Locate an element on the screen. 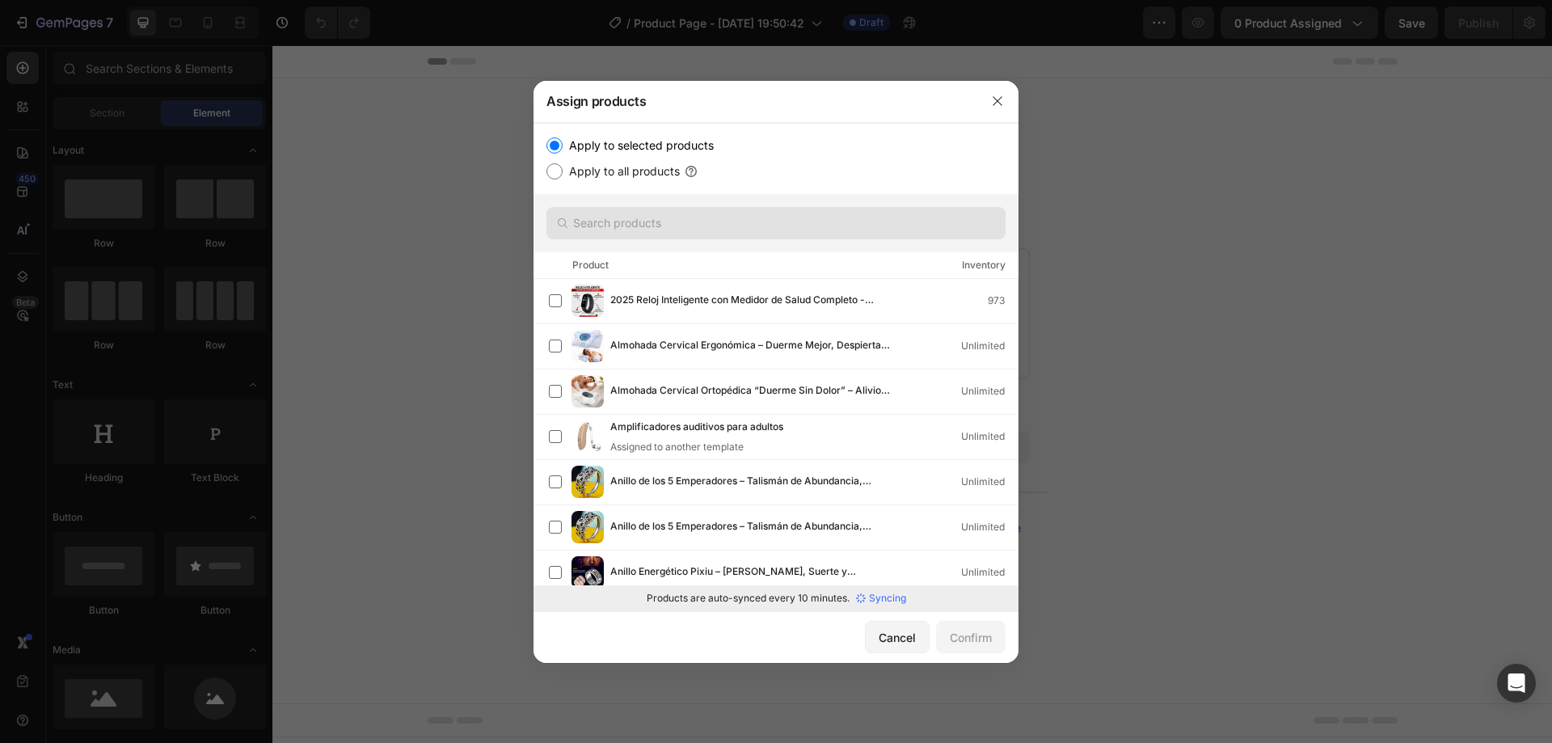 The image size is (1552, 743). p: Syncing is located at coordinates (888, 598).